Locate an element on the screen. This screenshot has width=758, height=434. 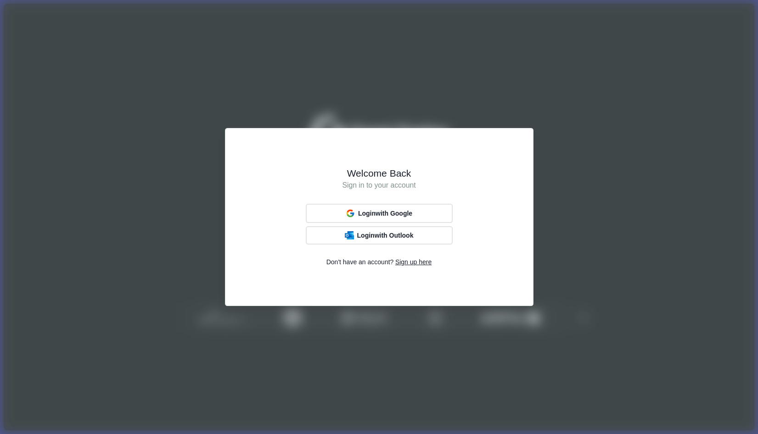
span: Sign up here is located at coordinates (413, 262).